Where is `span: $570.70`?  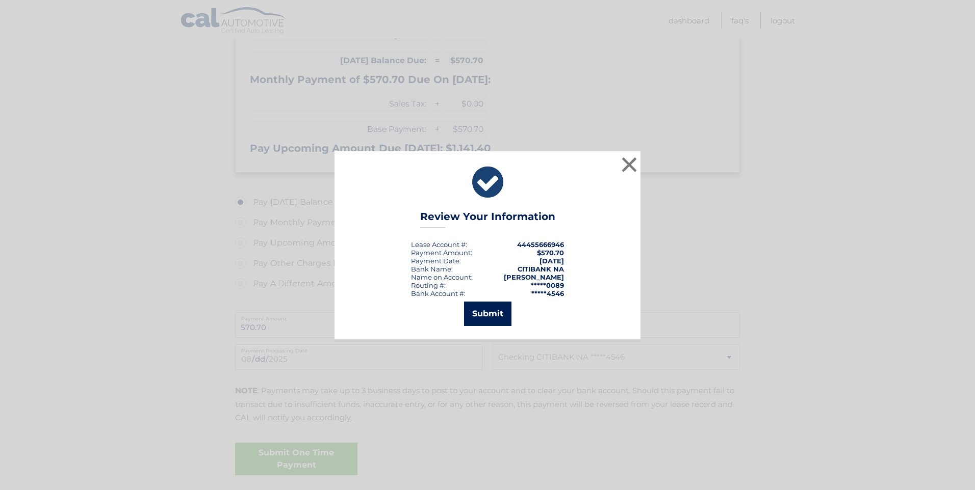 span: $570.70 is located at coordinates (550, 253).